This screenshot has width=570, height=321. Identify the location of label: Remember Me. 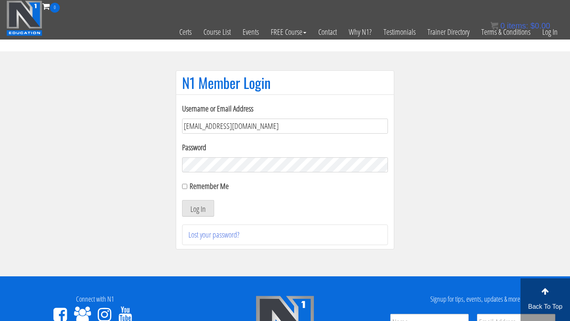
(209, 186).